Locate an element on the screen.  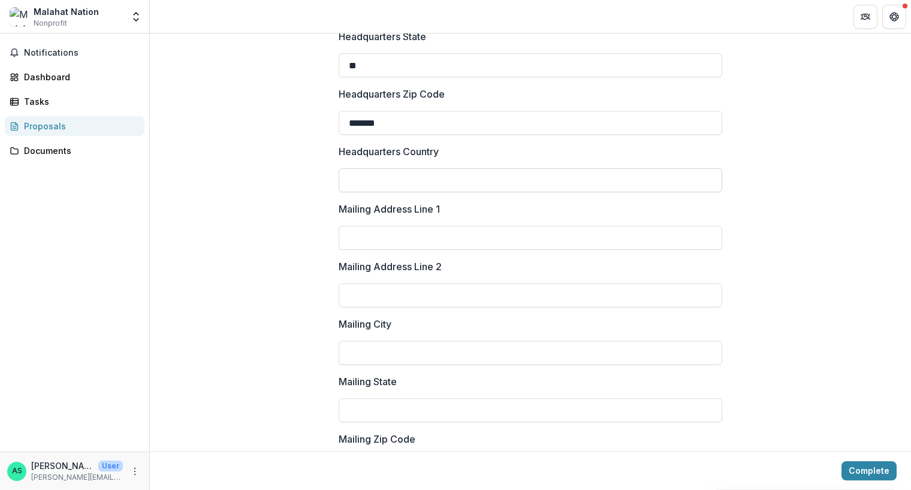
p: Headquarters State is located at coordinates (382, 37).